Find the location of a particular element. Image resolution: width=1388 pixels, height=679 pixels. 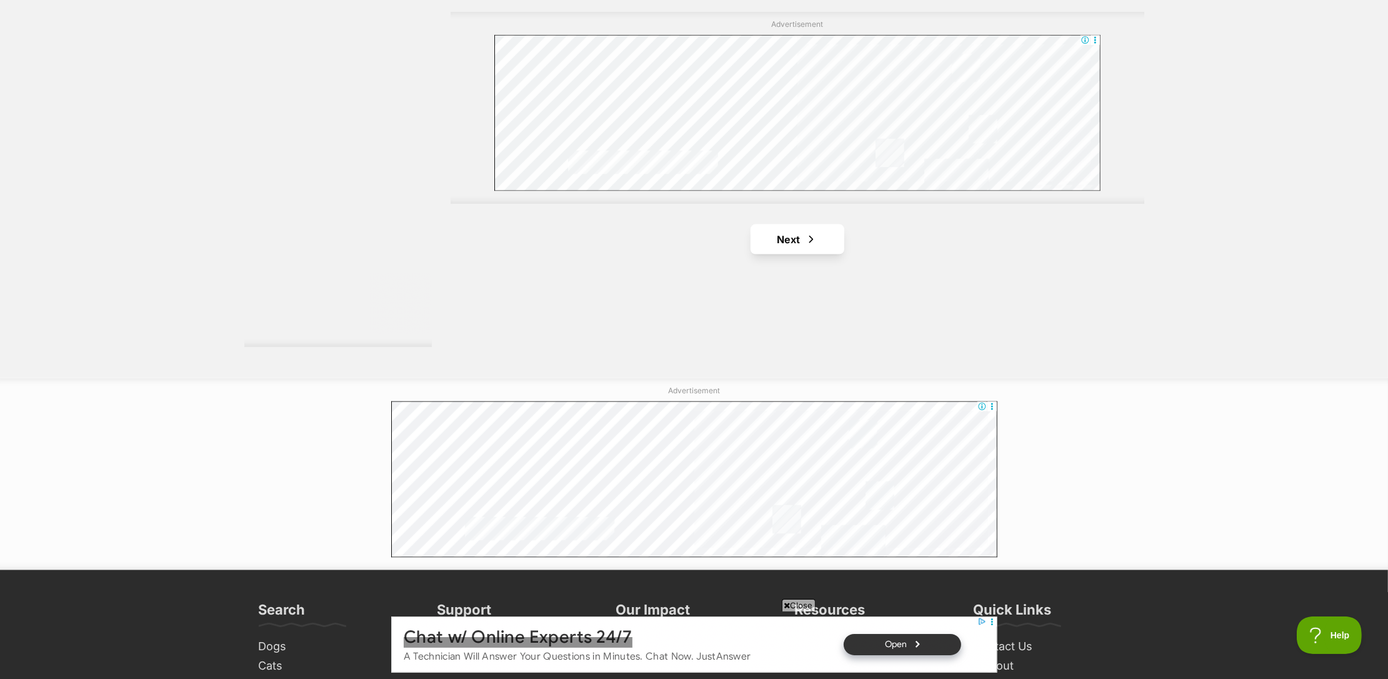

a: Contact Us is located at coordinates (1052, 647).